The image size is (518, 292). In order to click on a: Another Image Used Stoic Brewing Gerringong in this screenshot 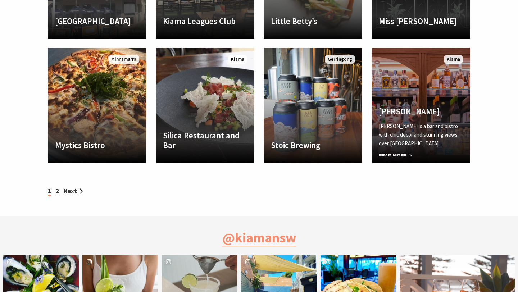, I will do `click(313, 105)`.